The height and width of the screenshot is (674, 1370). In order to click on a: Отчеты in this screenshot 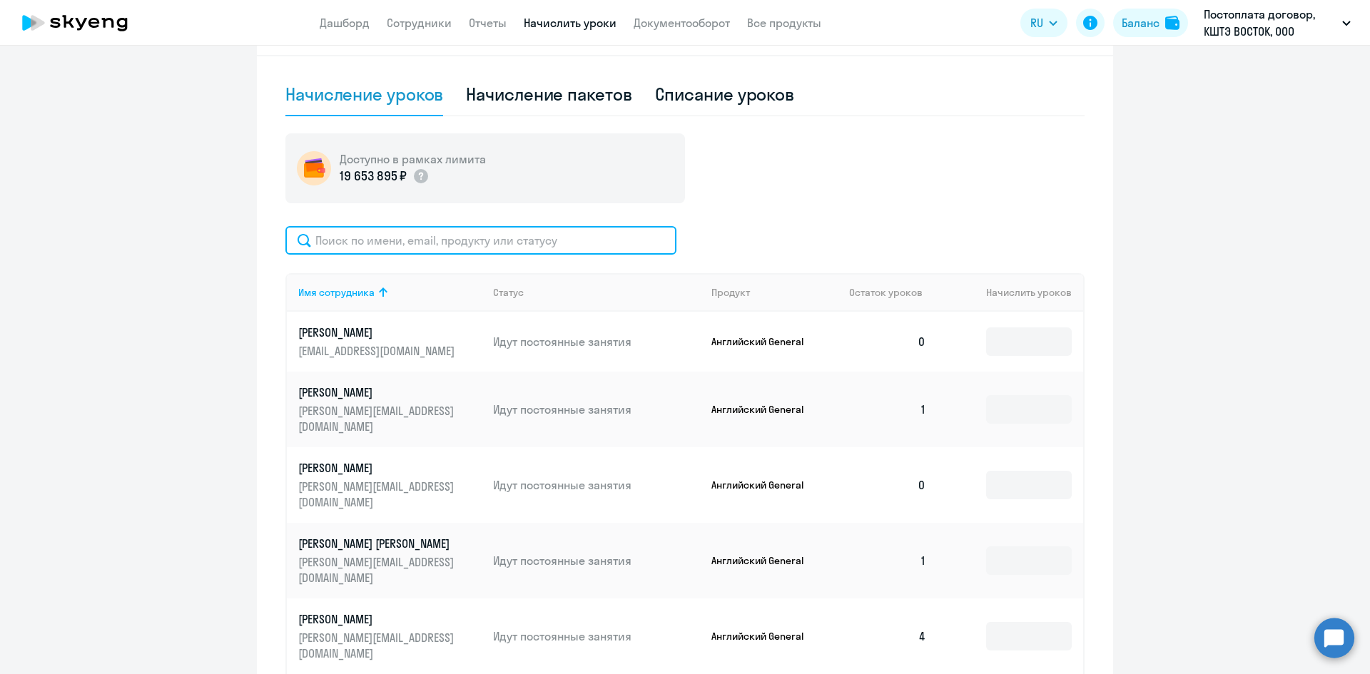, I will do `click(487, 23)`.